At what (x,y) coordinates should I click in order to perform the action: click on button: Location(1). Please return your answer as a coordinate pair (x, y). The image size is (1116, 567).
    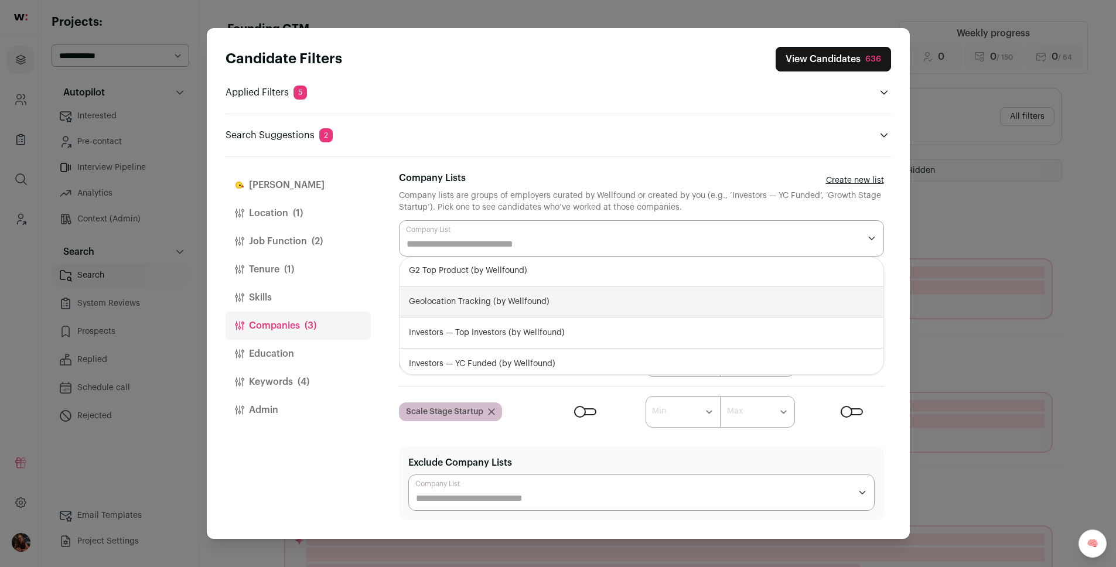
    Looking at the image, I should click on (298, 213).